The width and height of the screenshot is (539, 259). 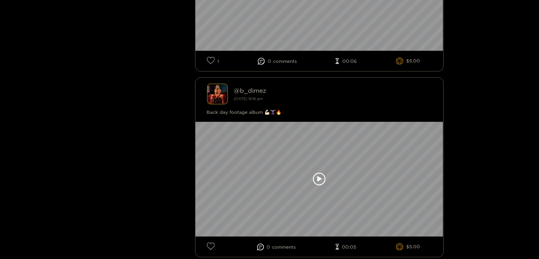 I want to click on li: 1, so click(x=213, y=61).